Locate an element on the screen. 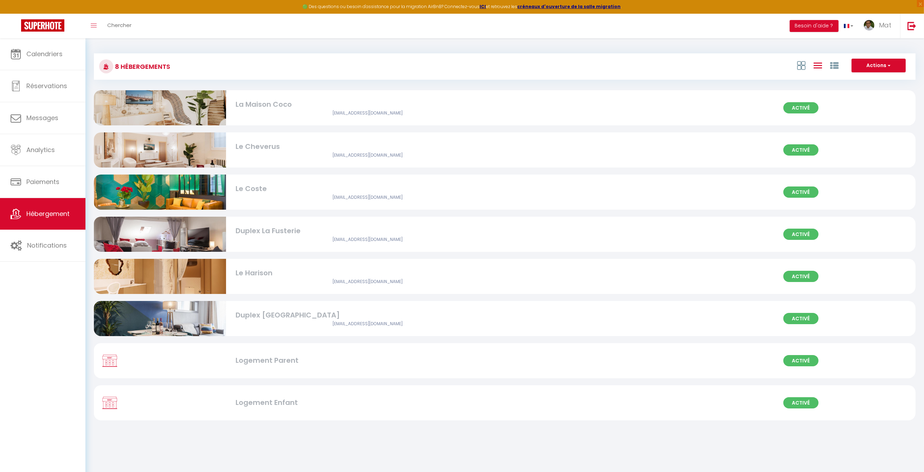 The width and height of the screenshot is (924, 472). div: Logement Parent is located at coordinates (368, 361).